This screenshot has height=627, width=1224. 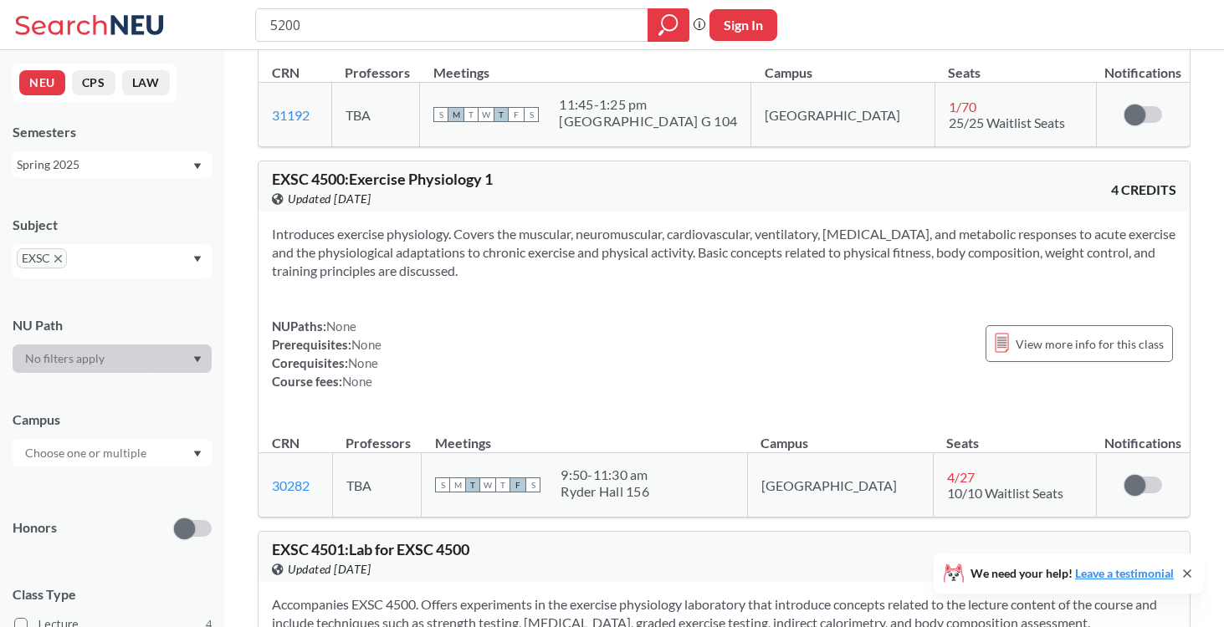 I want to click on span: EXSC 4500 : Exercise Physiology 1, so click(x=382, y=179).